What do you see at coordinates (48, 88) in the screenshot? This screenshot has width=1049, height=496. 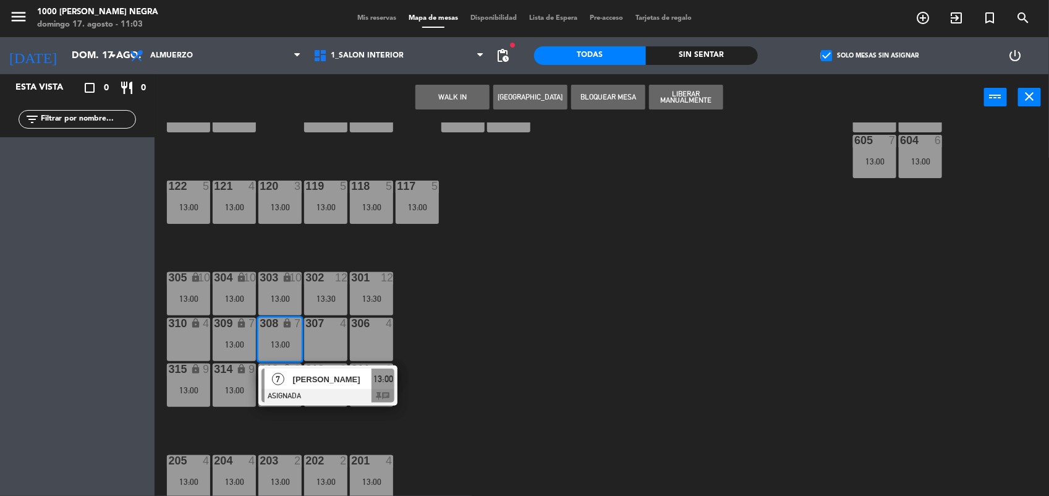 I see `div: Esta vista` at bounding box center [48, 88].